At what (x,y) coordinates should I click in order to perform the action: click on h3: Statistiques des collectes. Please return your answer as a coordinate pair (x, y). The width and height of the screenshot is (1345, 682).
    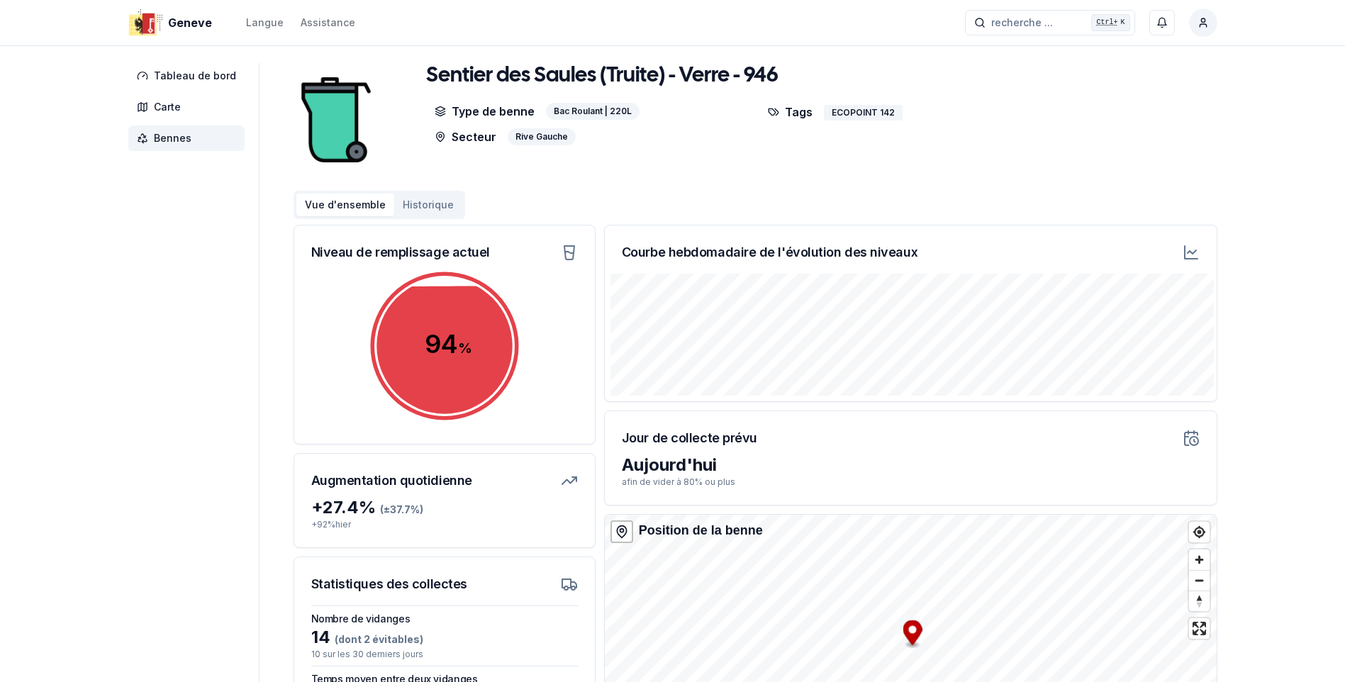
    Looking at the image, I should click on (389, 584).